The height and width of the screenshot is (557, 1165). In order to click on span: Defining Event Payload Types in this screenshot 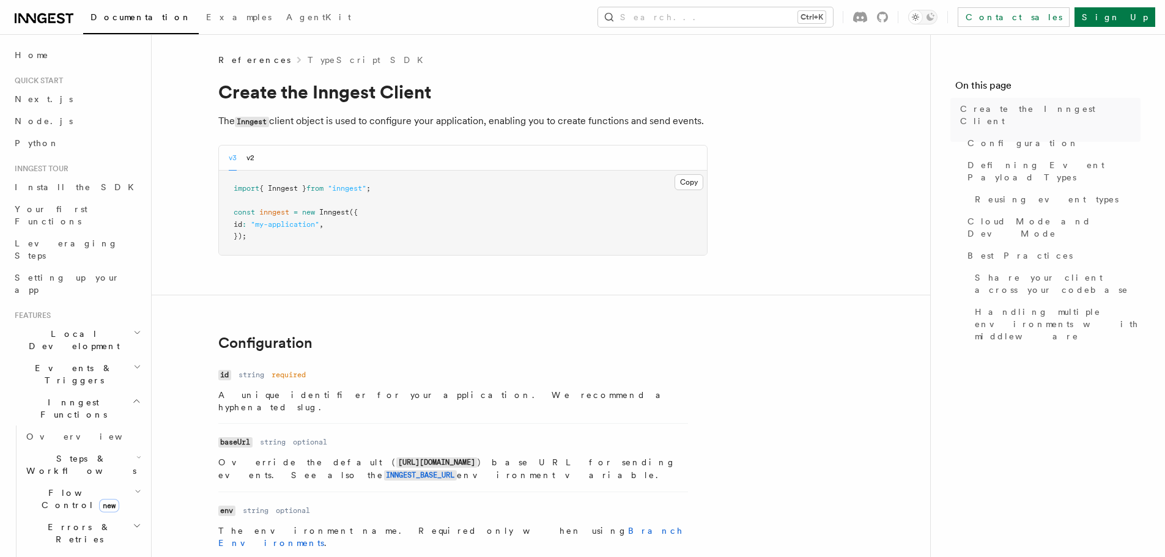, I will do `click(1054, 171)`.